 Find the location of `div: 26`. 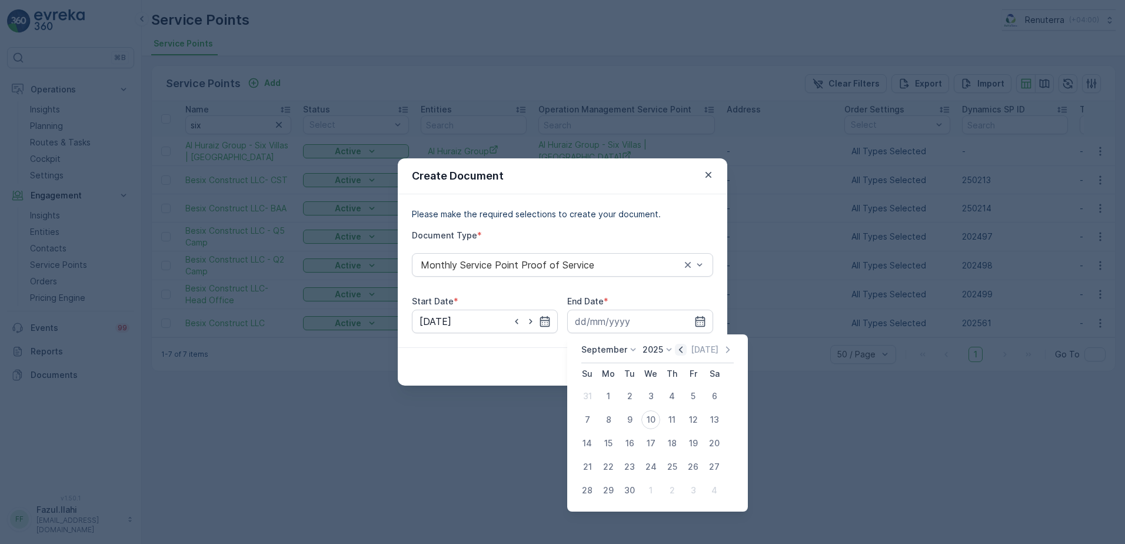

div: 26 is located at coordinates (693, 467).